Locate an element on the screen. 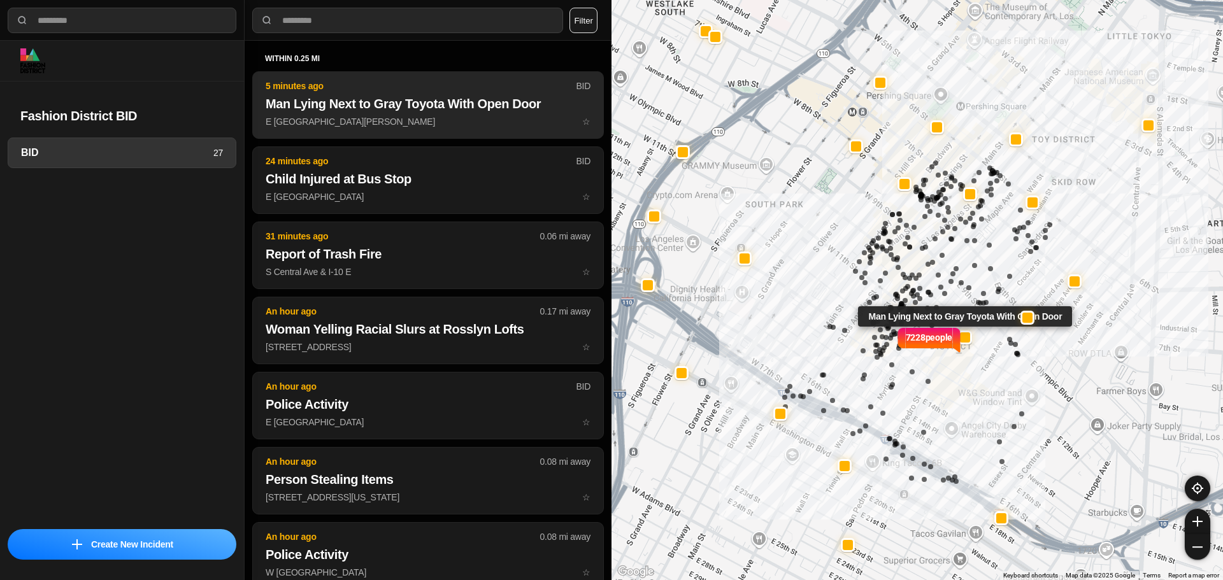  img: logo is located at coordinates (32, 61).